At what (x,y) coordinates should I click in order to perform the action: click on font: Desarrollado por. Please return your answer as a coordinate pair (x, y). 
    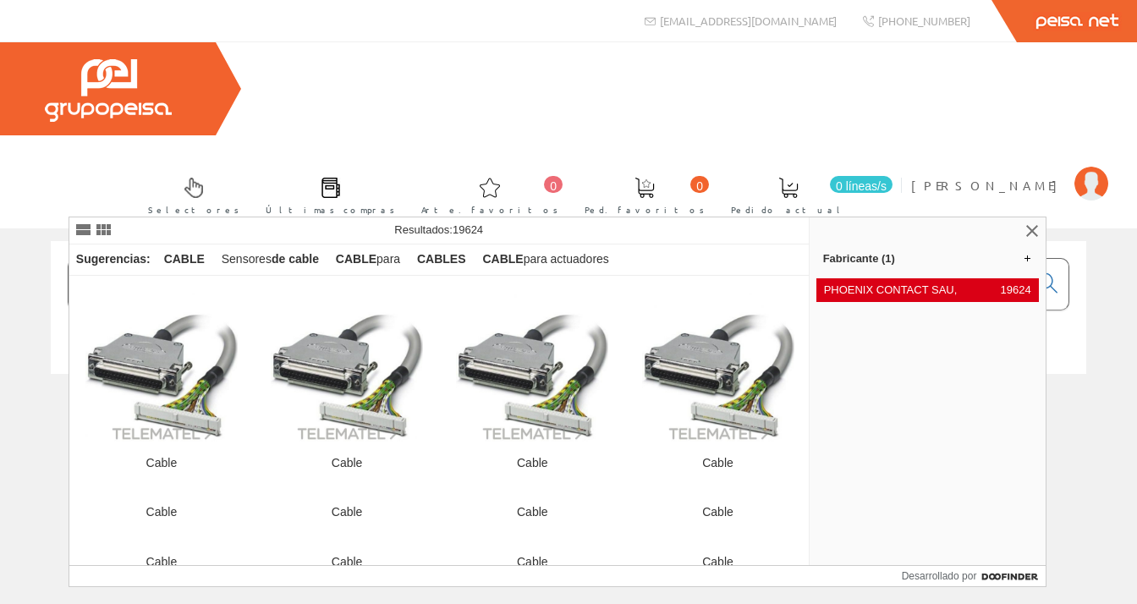
    Looking at the image, I should click on (939, 576).